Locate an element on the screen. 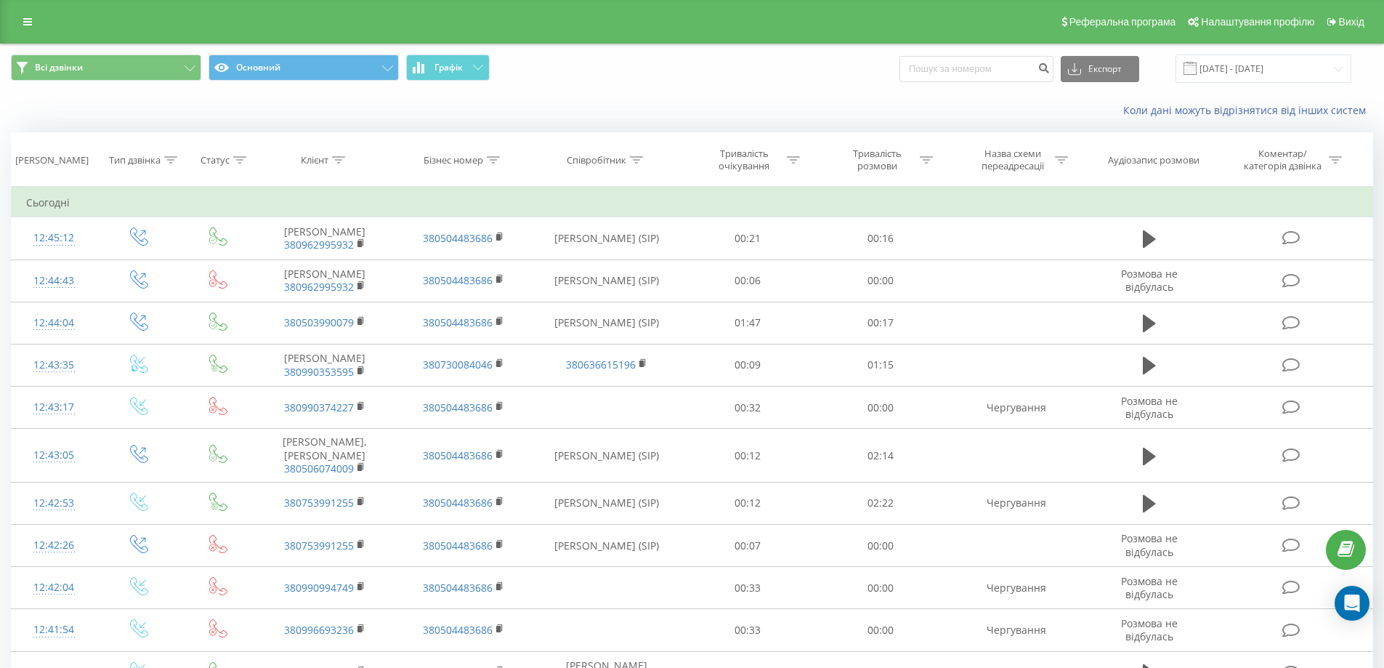  button: Експорт is located at coordinates (1100, 69).